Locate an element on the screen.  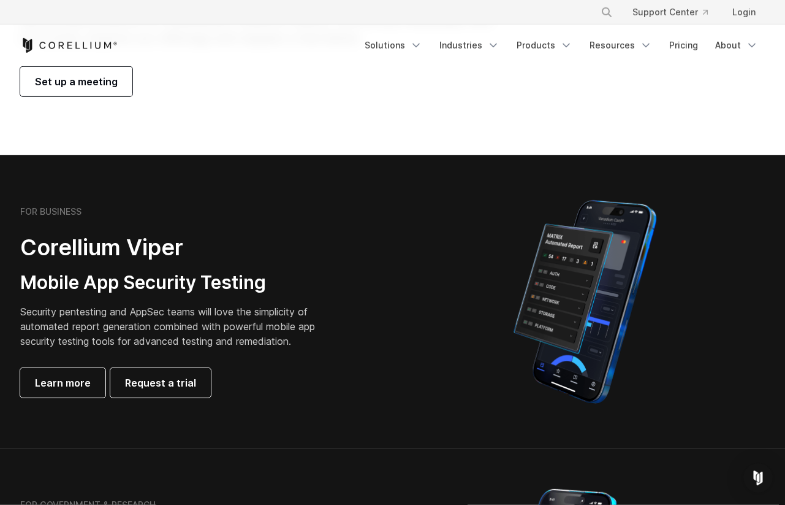
a: Set up a meeting is located at coordinates (76, 82).